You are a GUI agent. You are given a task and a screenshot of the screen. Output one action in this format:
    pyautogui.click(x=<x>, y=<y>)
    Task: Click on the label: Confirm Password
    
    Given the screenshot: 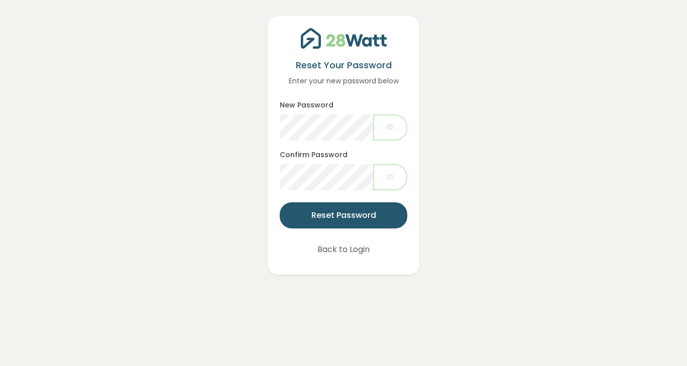 What is the action you would take?
    pyautogui.click(x=313, y=155)
    